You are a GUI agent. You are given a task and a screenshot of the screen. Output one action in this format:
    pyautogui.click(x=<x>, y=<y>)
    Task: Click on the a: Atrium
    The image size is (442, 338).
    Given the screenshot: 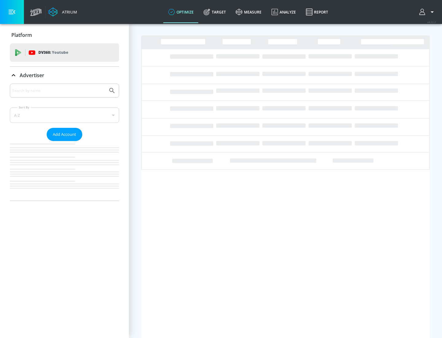 What is the action you would take?
    pyautogui.click(x=63, y=12)
    